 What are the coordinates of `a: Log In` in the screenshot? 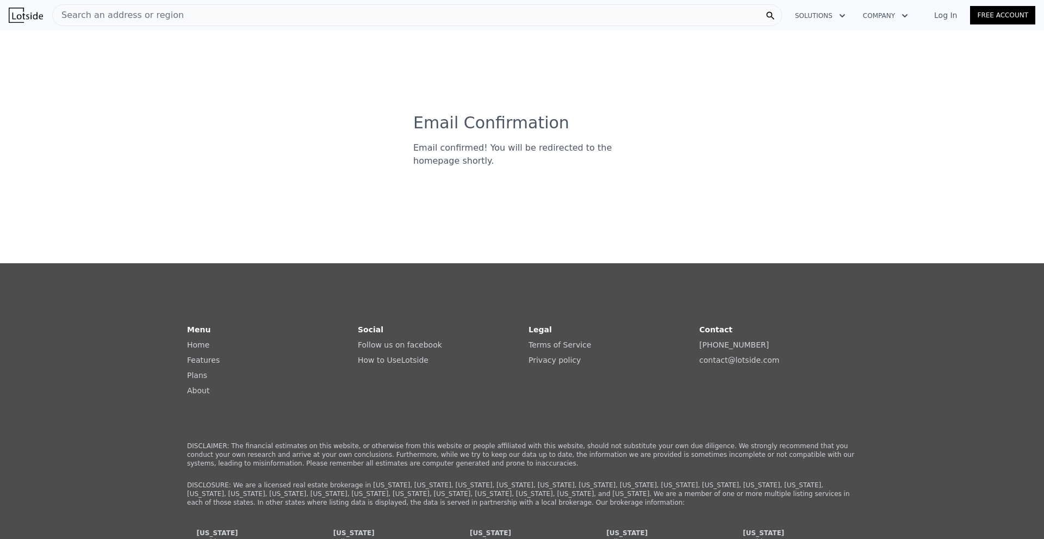 It's located at (946, 15).